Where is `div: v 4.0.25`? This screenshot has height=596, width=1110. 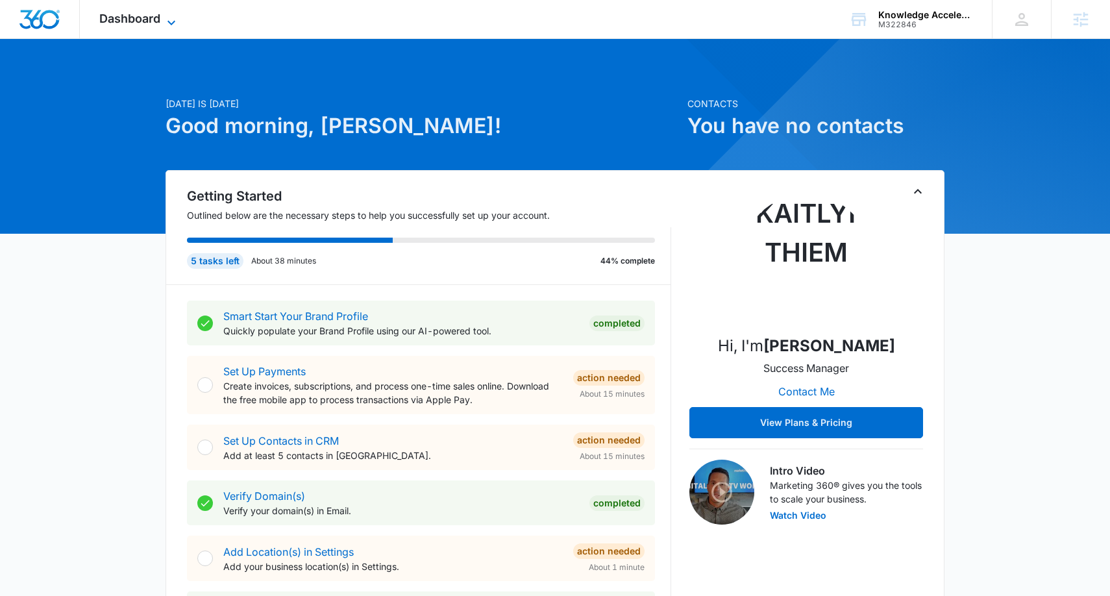 div: v 4.0.25 is located at coordinates (50, 26).